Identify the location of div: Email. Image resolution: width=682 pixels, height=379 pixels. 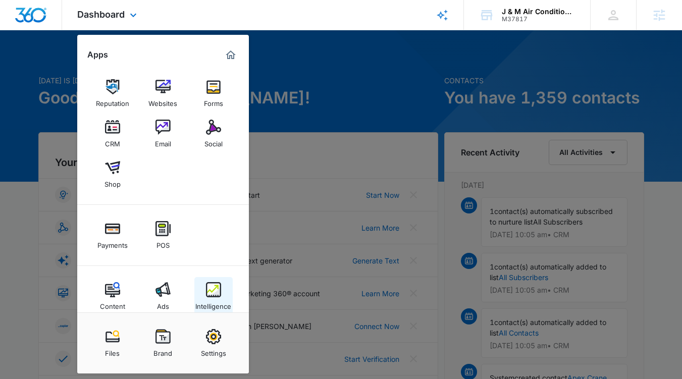
(163, 141).